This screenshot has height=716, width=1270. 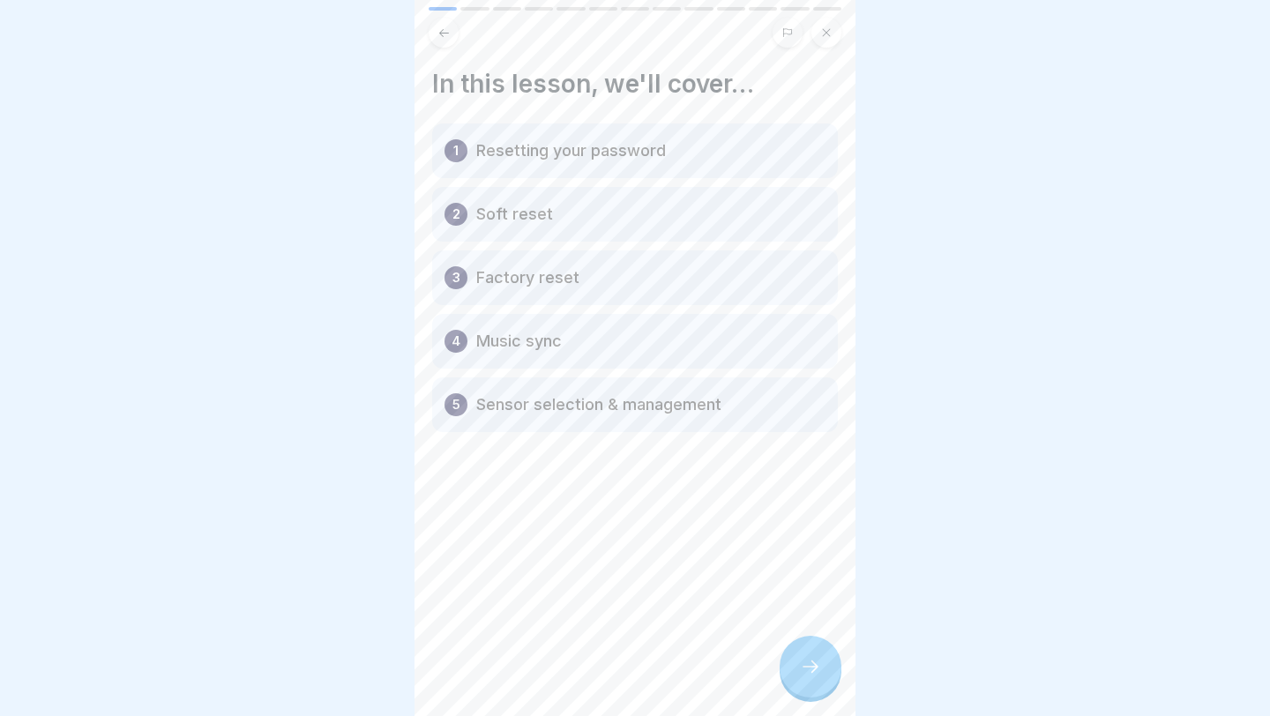 What do you see at coordinates (571, 151) in the screenshot?
I see `p: Resetting your password` at bounding box center [571, 151].